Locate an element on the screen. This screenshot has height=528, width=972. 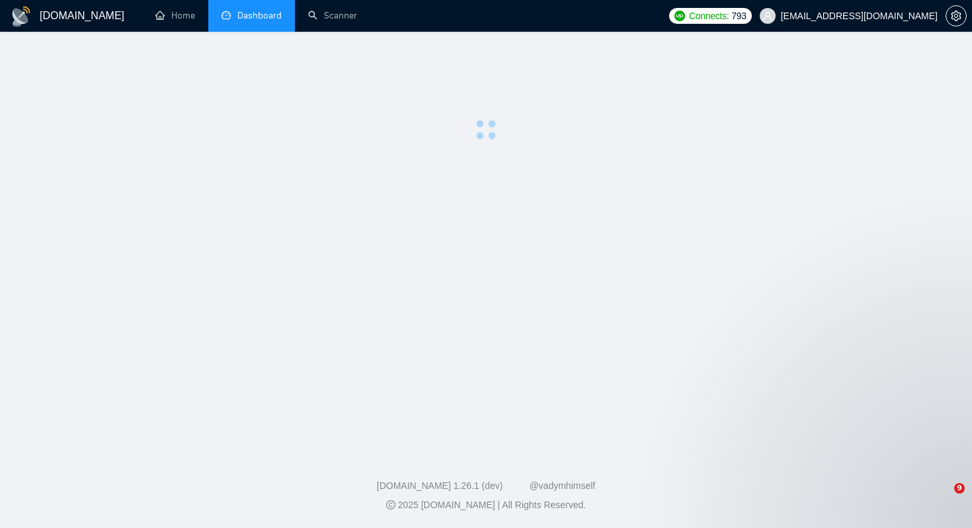
button: setting is located at coordinates (956, 16).